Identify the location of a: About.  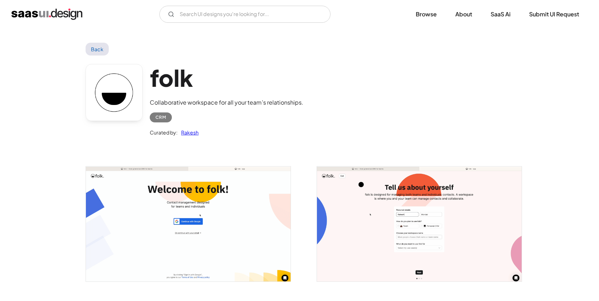
(463, 14).